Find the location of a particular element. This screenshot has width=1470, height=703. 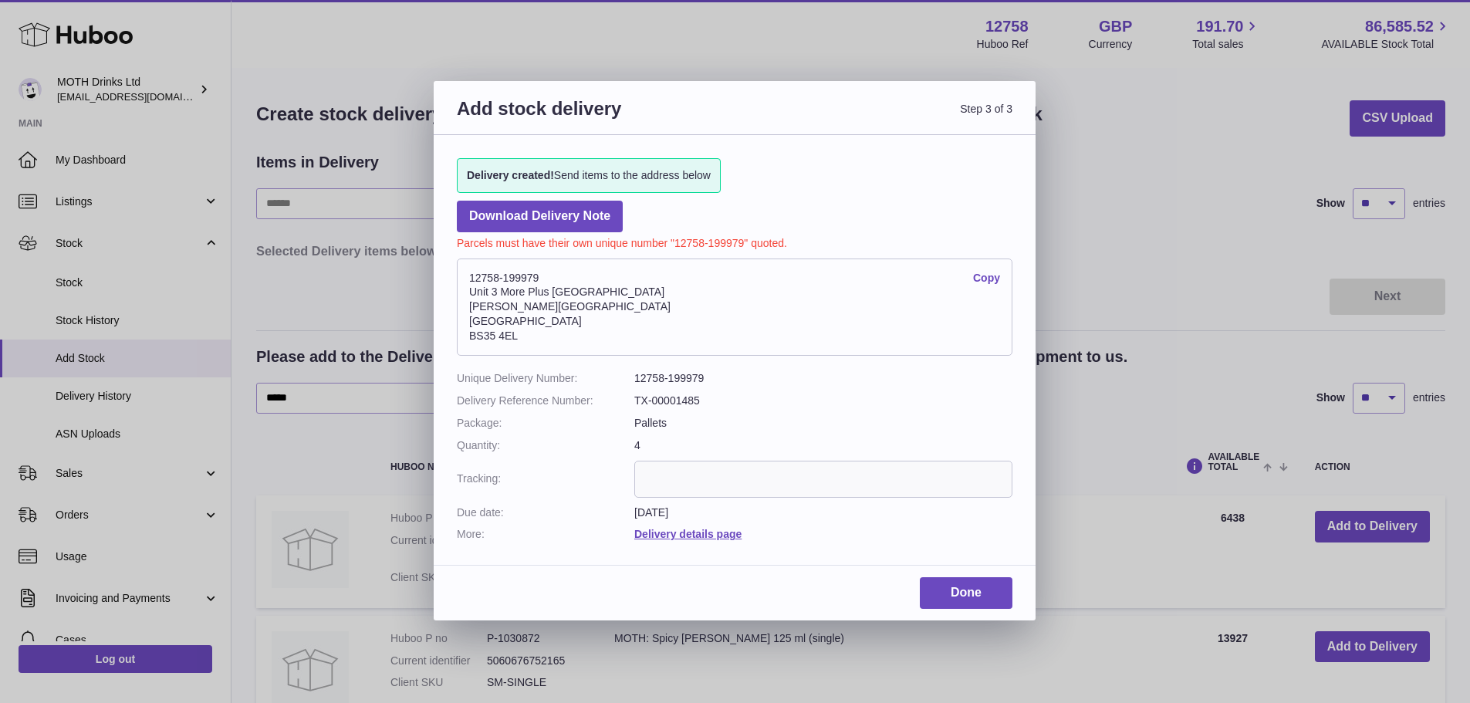

a: Done is located at coordinates (966, 593).